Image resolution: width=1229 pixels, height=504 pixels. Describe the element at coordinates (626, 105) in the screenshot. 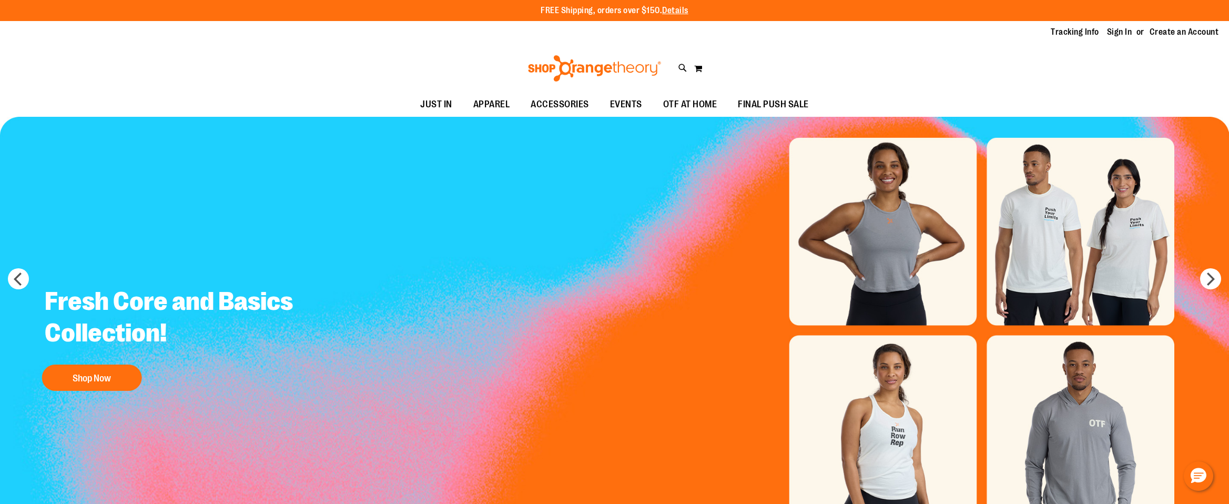

I see `a: EVENTS` at that location.